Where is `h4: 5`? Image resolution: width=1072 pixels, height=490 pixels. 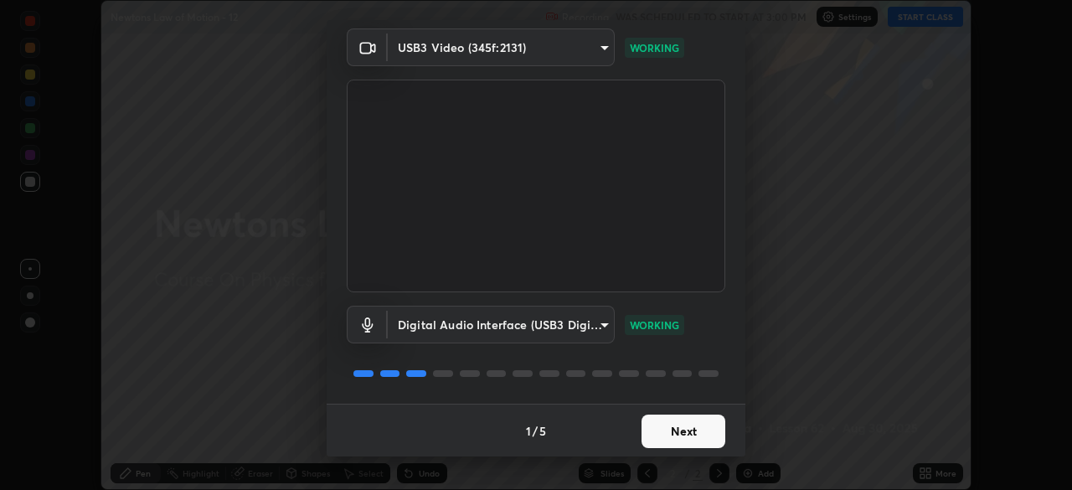 h4: 5 is located at coordinates (543, 430).